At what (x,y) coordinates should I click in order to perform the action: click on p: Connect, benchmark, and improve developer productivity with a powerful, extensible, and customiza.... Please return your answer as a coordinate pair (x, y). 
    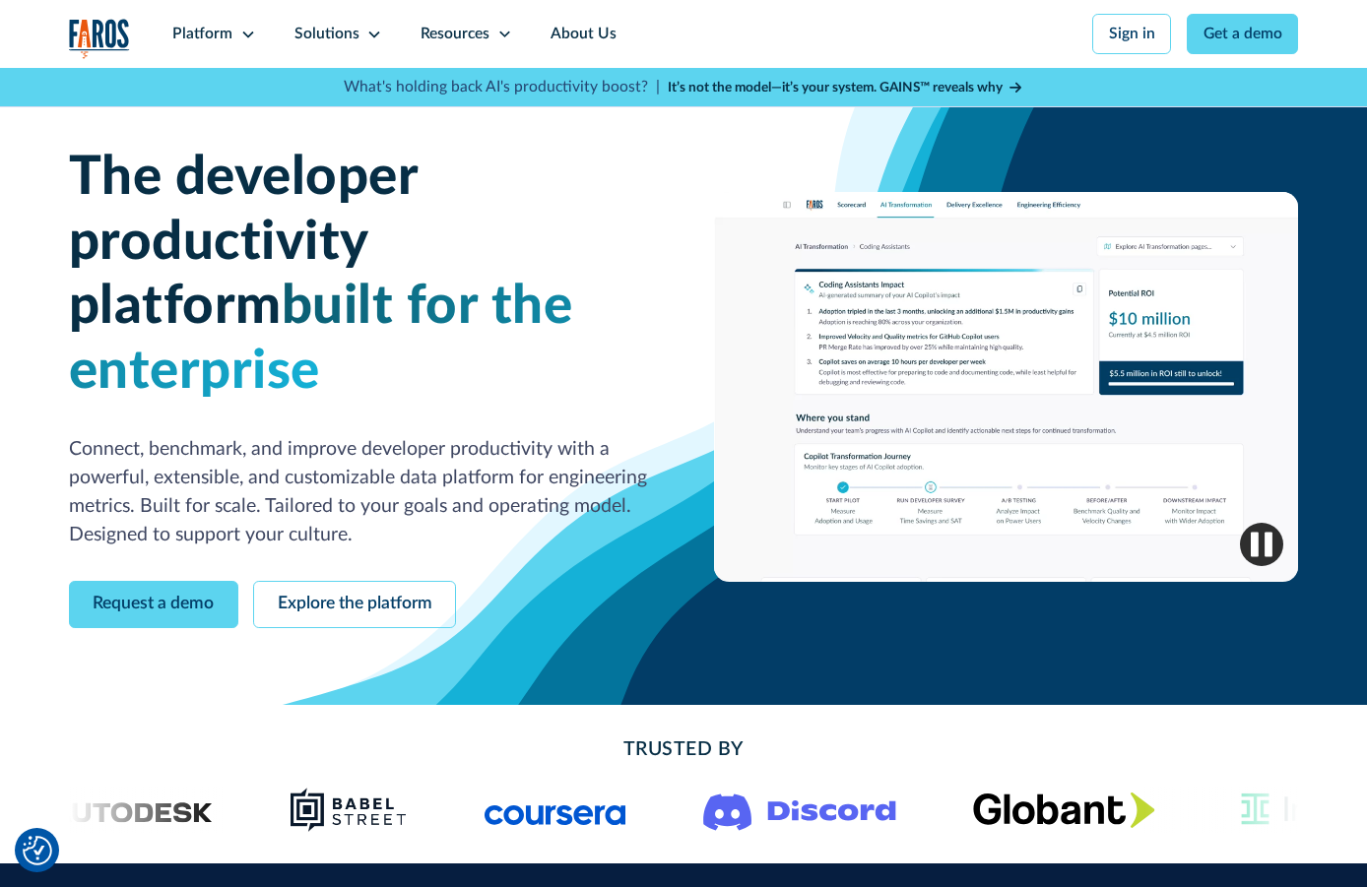
    Looking at the image, I should click on (360, 492).